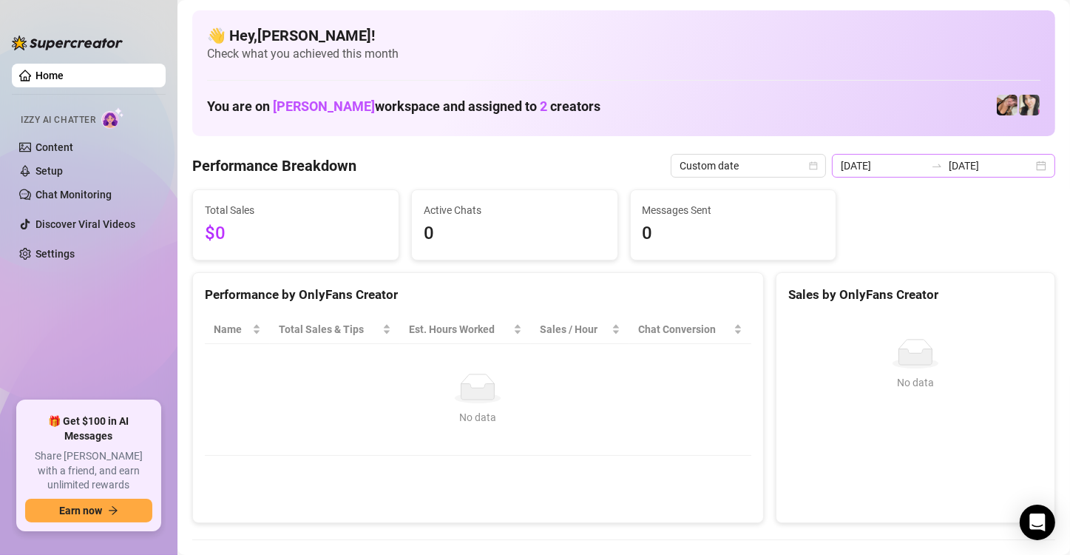 The width and height of the screenshot is (1070, 555). I want to click on span: Chat Conversion, so click(684, 329).